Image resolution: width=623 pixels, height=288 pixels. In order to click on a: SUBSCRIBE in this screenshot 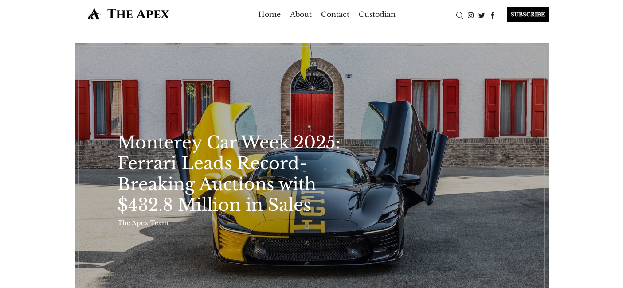, I will do `click(523, 14)`.